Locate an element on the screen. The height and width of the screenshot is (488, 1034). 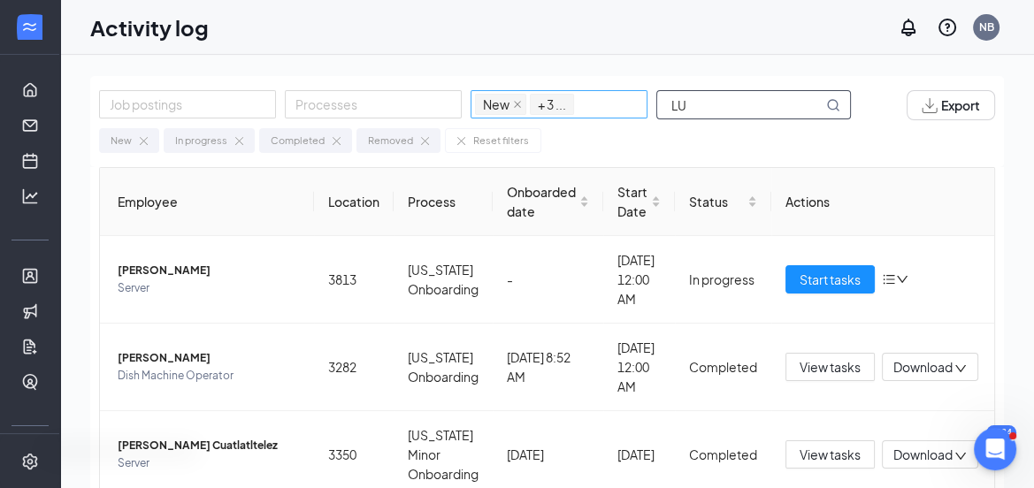
button: Export is located at coordinates (951, 105).